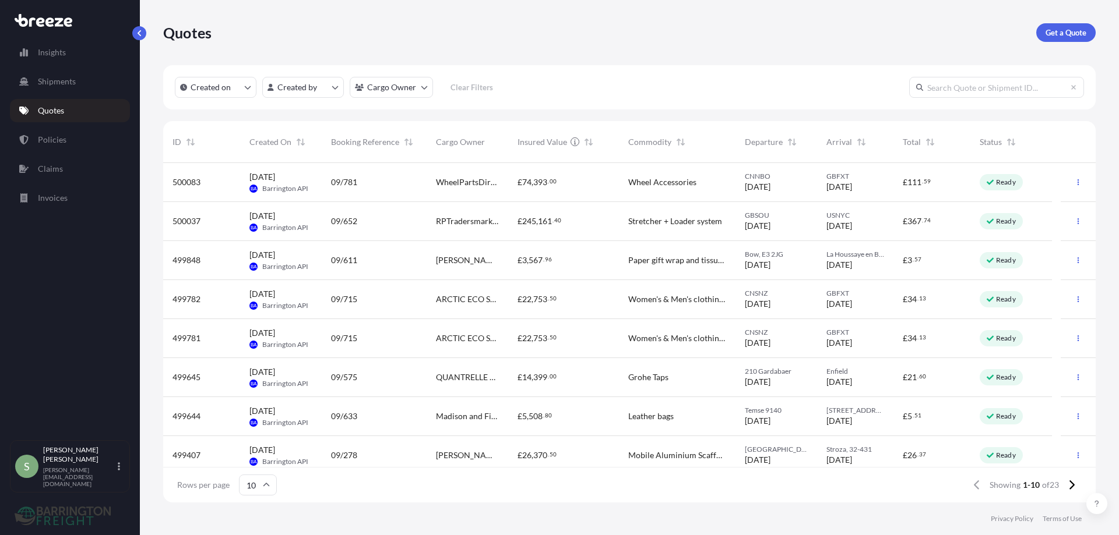 The width and height of the screenshot is (1119, 535). What do you see at coordinates (467, 182) in the screenshot?
I see `span: WheelPartsDirect Ltd` at bounding box center [467, 182].